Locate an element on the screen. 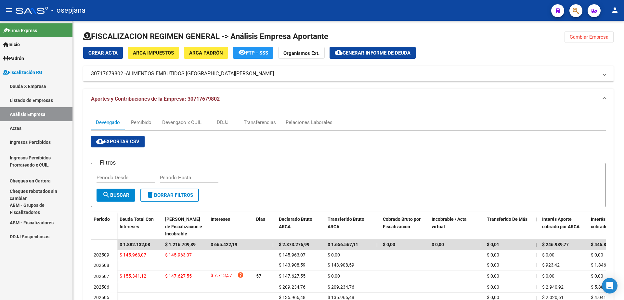 Image resolution: width=624 pixels, height=300 pixels. div: DDJJ is located at coordinates (223, 123).